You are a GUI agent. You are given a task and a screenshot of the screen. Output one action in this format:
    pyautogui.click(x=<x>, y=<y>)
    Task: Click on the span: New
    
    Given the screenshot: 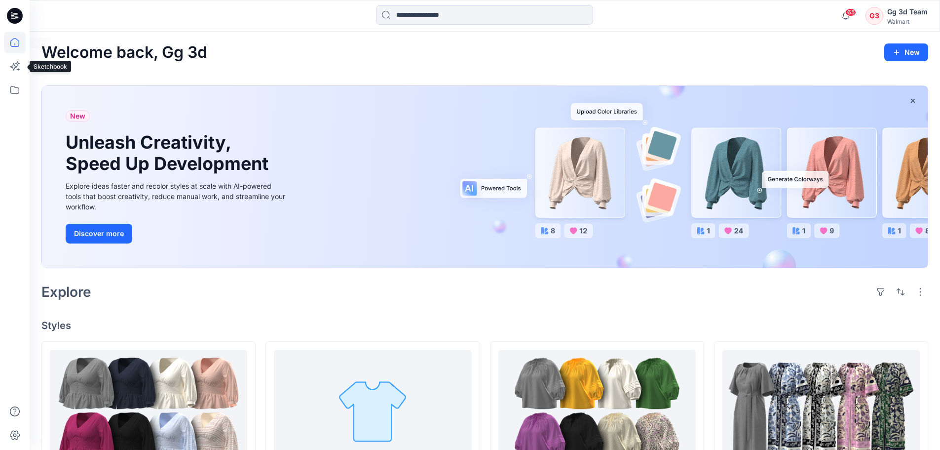 What is the action you would take?
    pyautogui.click(x=77, y=116)
    